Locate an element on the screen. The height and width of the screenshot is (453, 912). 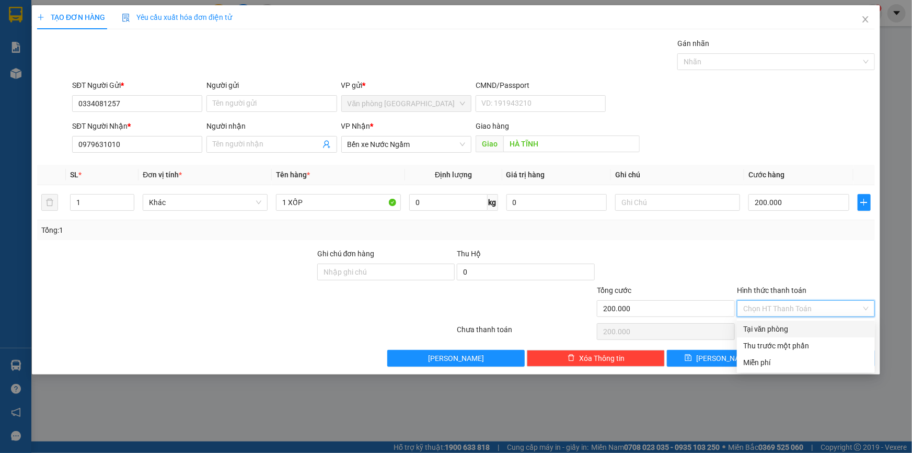
span: TẠO ĐƠN HÀNG is located at coordinates (71, 17).